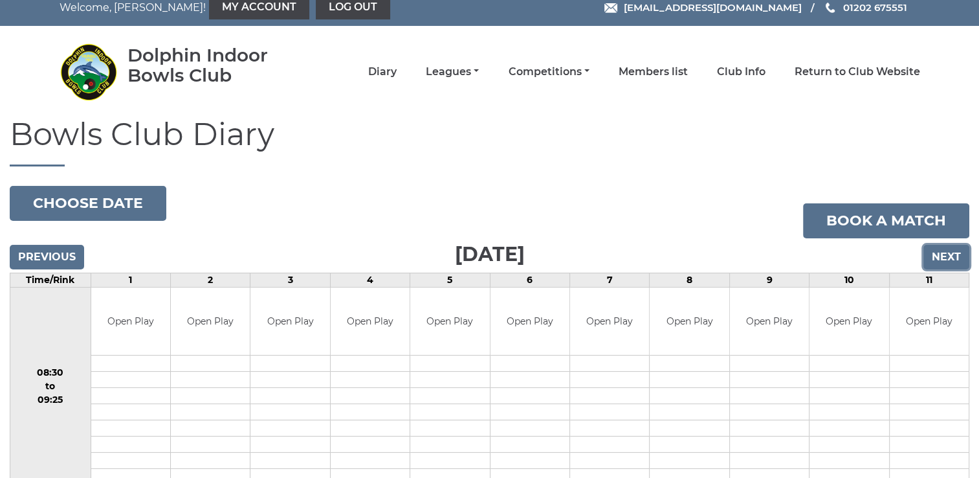 This screenshot has width=979, height=478. I want to click on td: Time/Rink, so click(50, 280).